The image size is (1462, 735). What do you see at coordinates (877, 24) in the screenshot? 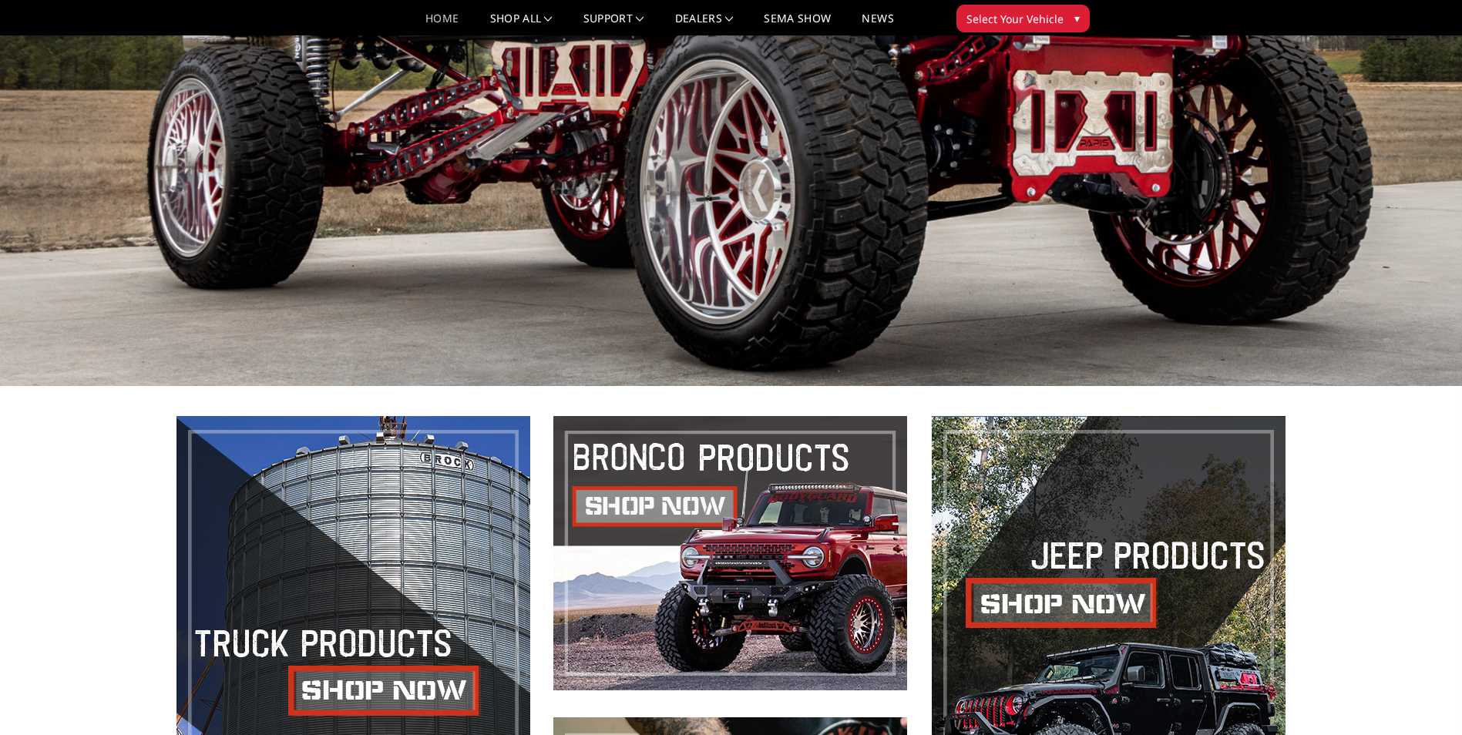
I see `a: News` at bounding box center [877, 24].